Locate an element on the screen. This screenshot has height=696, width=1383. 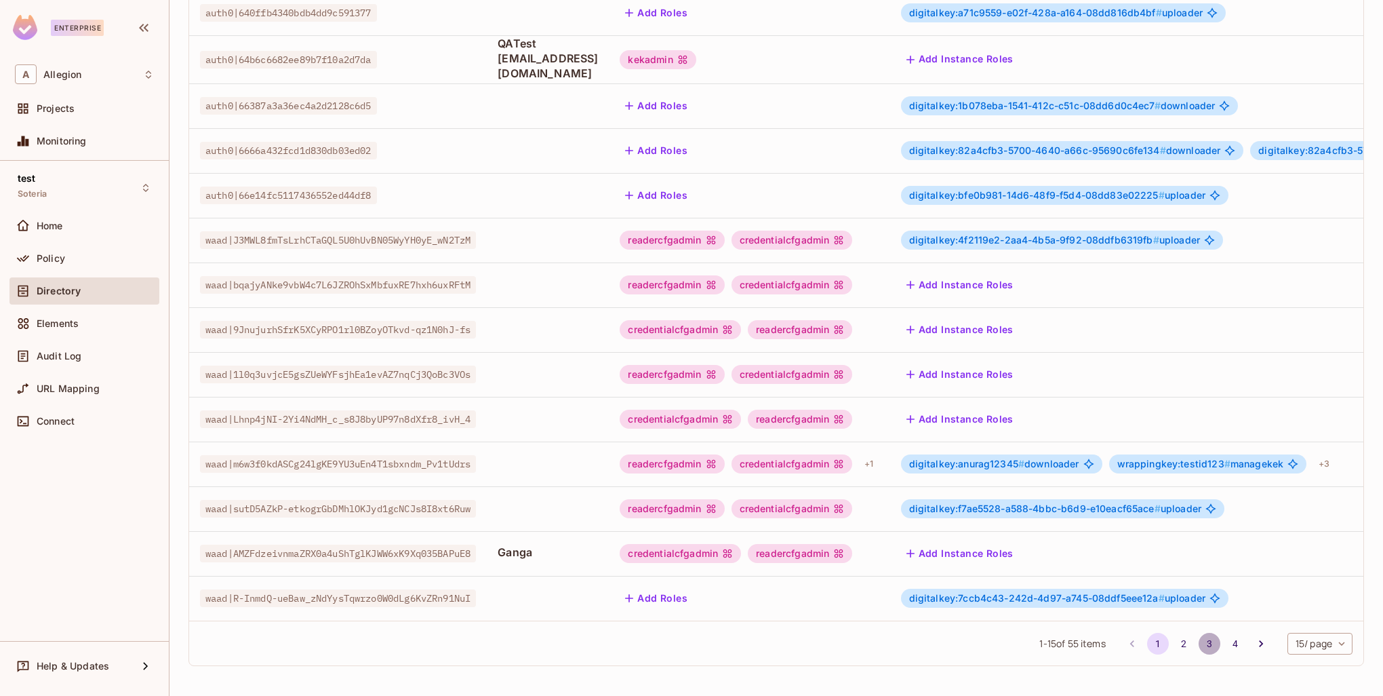
span: Help & Updates is located at coordinates (73, 666).